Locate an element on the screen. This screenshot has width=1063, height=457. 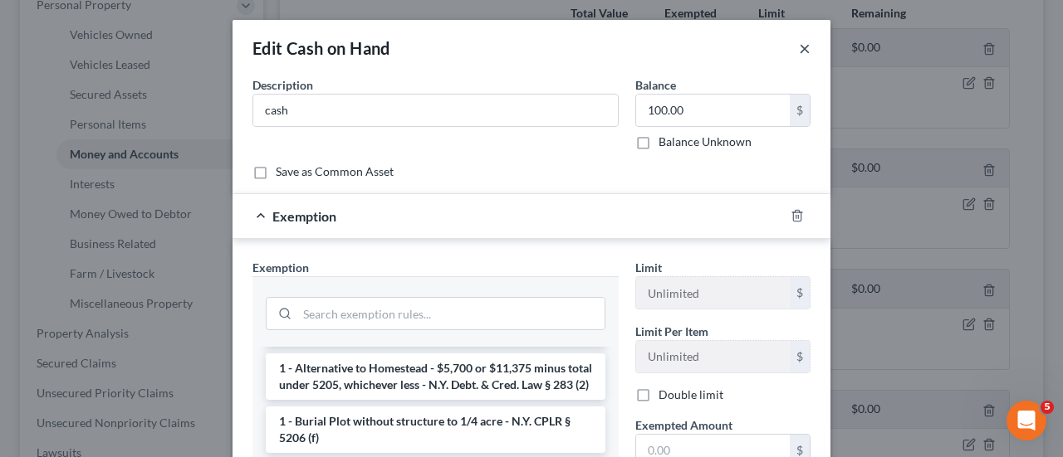
label: Double limit is located at coordinates (691, 395).